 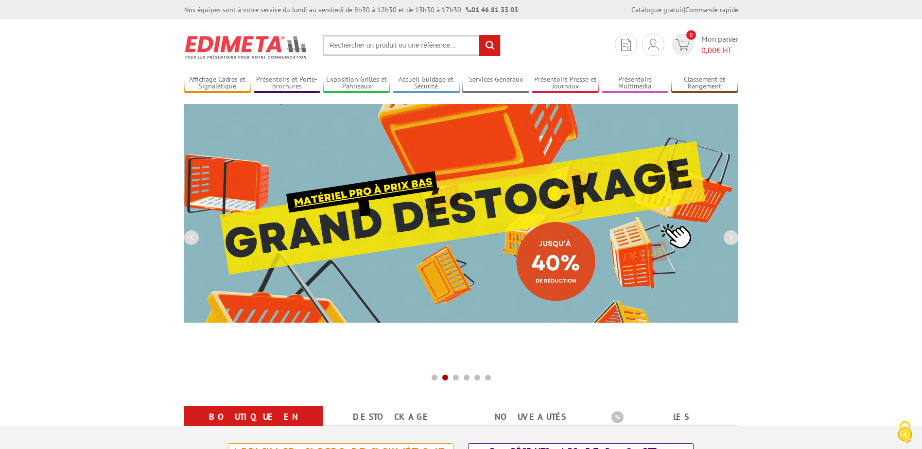 I want to click on a: nouveautés, so click(x=530, y=417).